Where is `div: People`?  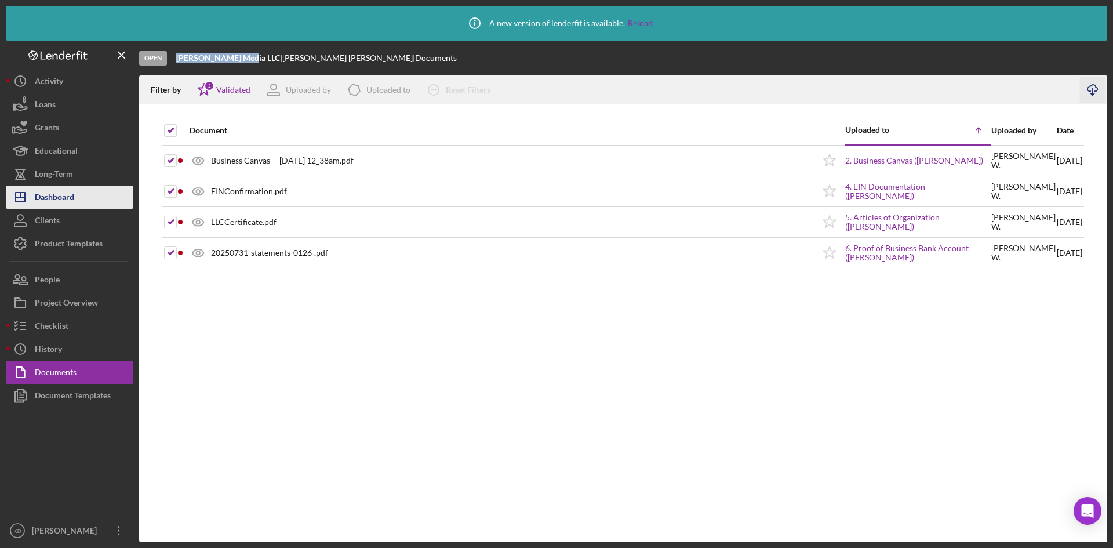 div: People is located at coordinates (47, 281).